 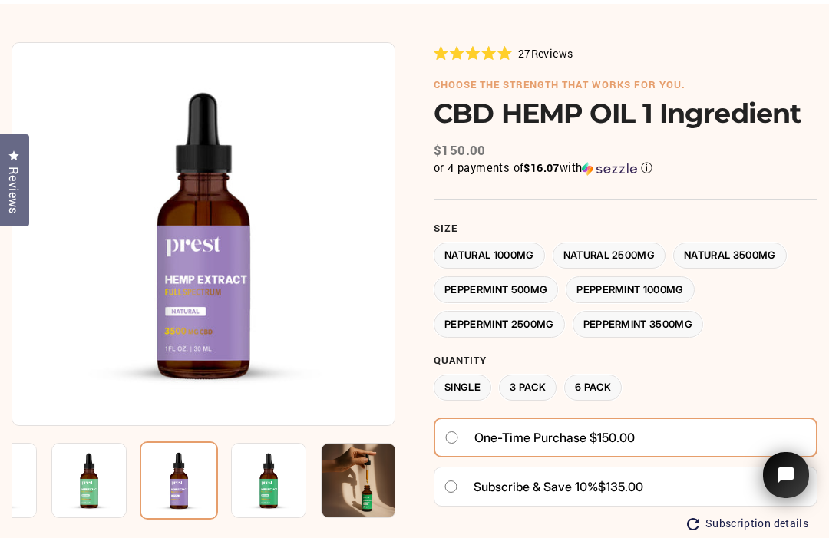 I want to click on img: Sezzle, so click(x=609, y=169).